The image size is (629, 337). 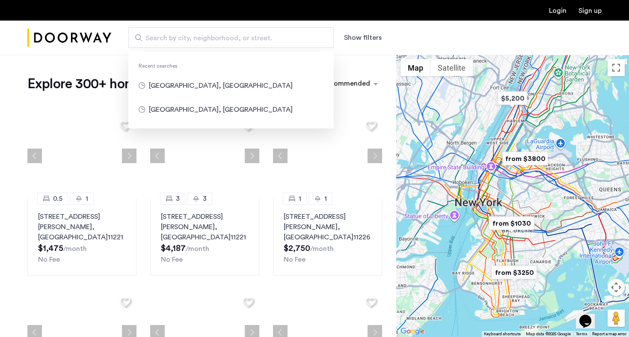 What do you see at coordinates (297, 248) in the screenshot?
I see `span: $2,750` at bounding box center [297, 248].